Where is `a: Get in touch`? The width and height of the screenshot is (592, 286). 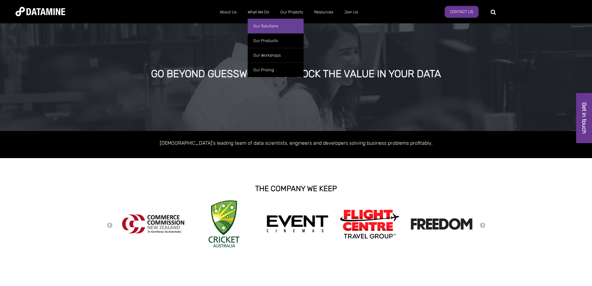 a: Get in touch is located at coordinates (584, 118).